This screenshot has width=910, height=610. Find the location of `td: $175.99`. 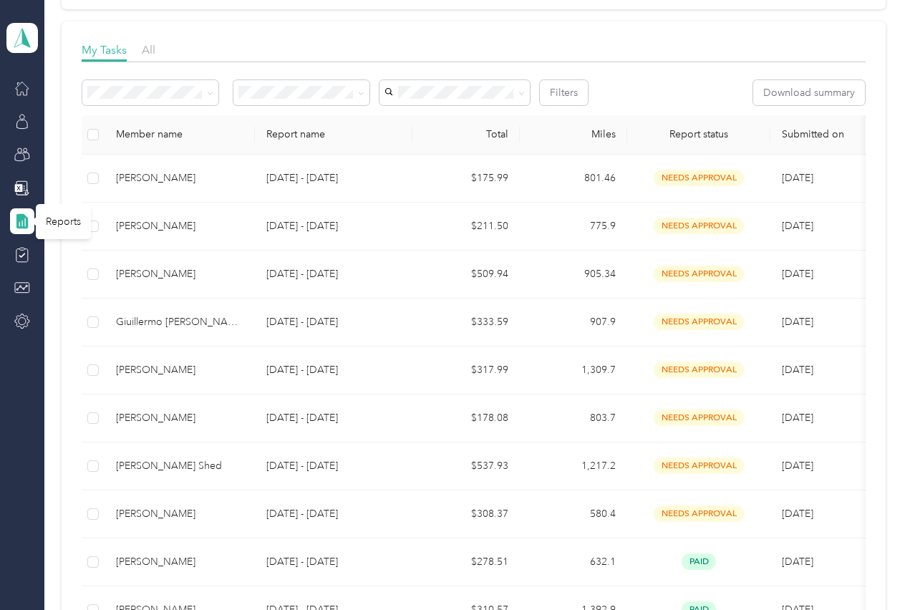

td: $175.99 is located at coordinates (466, 178).